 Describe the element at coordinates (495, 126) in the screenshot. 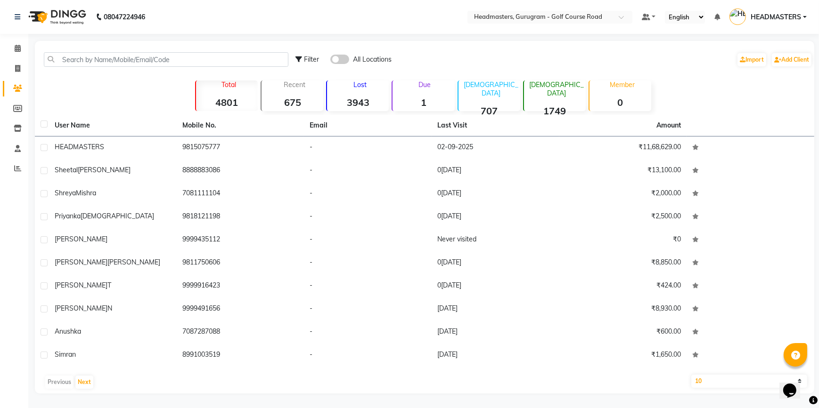

I see `th: Last Visit` at that location.